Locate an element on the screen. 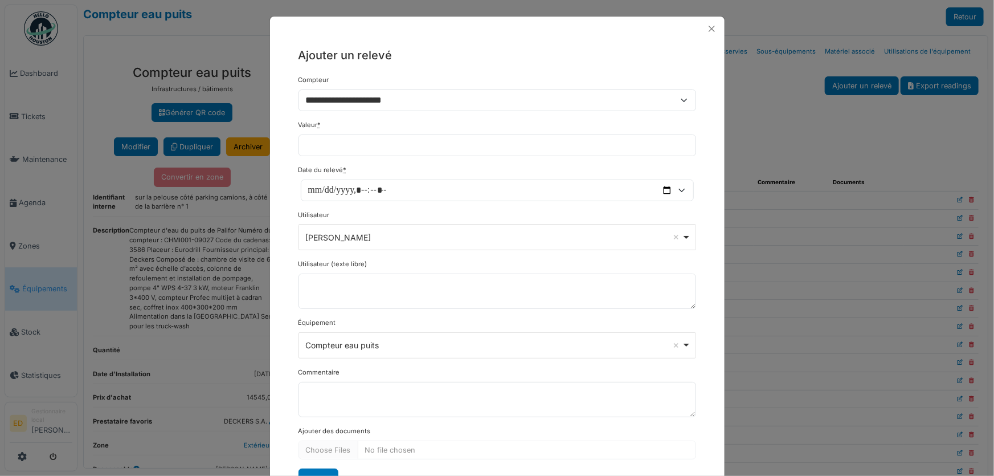 This screenshot has width=994, height=476. label: Valeur is located at coordinates (310, 125).